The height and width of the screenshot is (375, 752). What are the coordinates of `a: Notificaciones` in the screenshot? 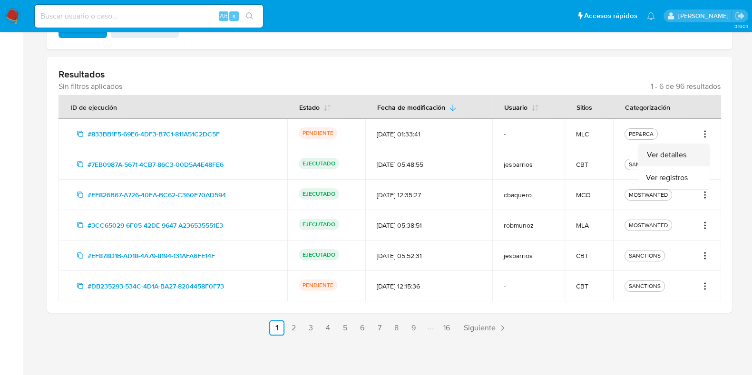 It's located at (651, 16).